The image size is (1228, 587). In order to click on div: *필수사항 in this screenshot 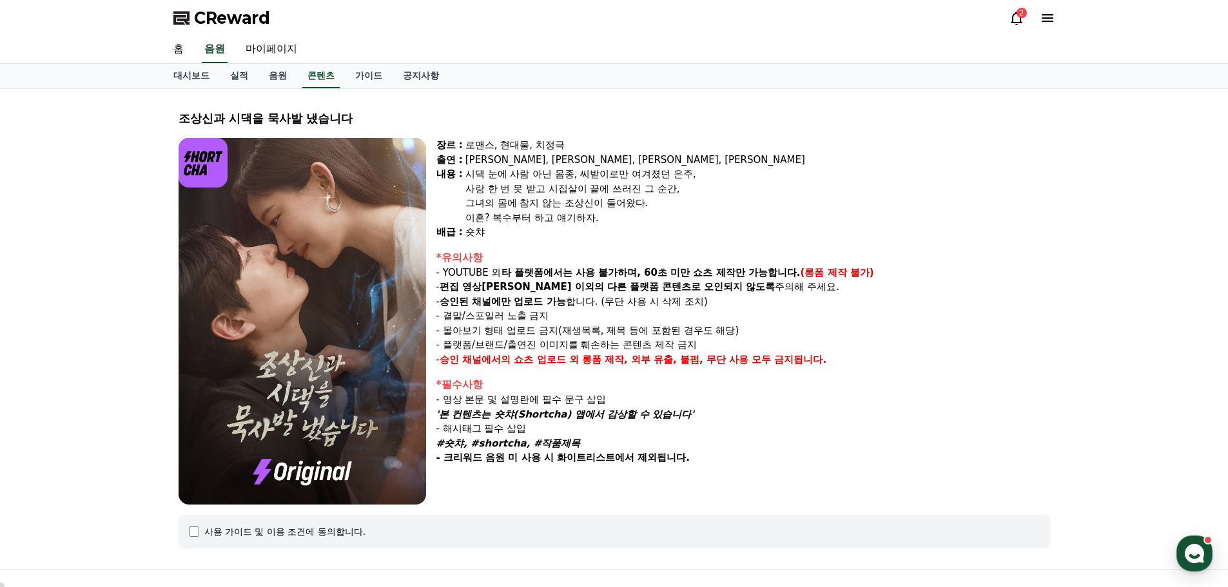, I will do `click(743, 385)`.